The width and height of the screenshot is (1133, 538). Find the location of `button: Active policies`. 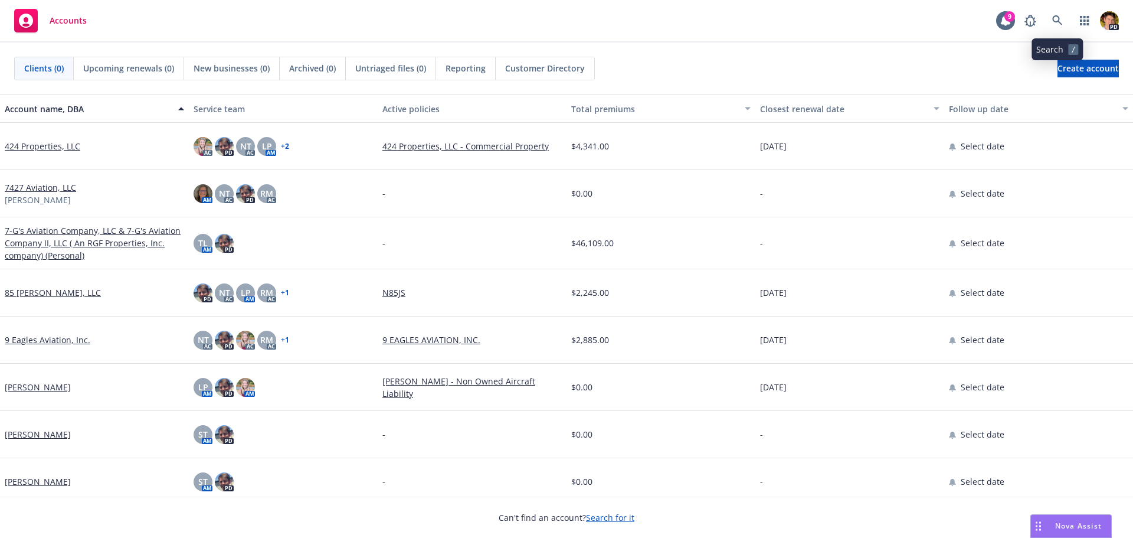

button: Active policies is located at coordinates (472, 109).